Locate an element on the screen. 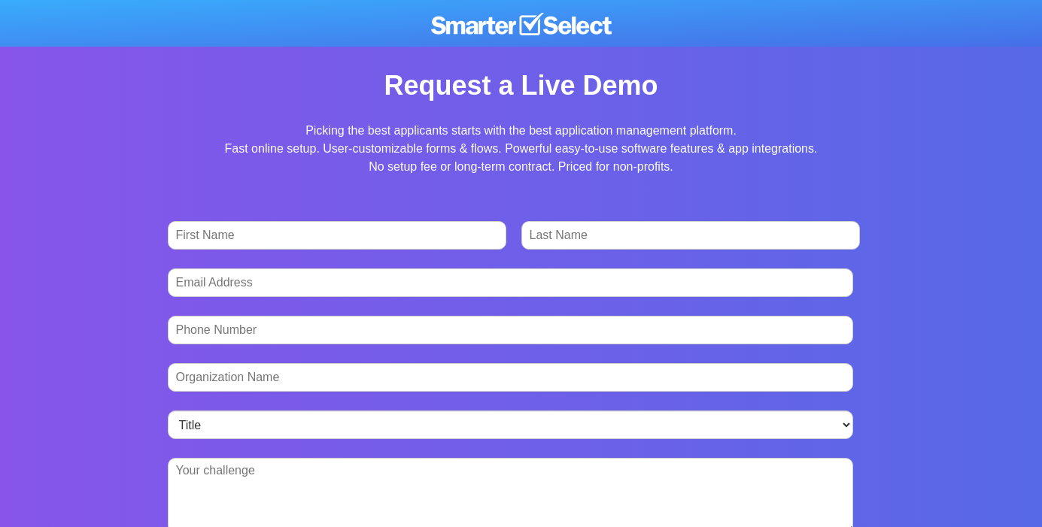 This screenshot has width=1042, height=527. input: Organization Name is located at coordinates (510, 378).